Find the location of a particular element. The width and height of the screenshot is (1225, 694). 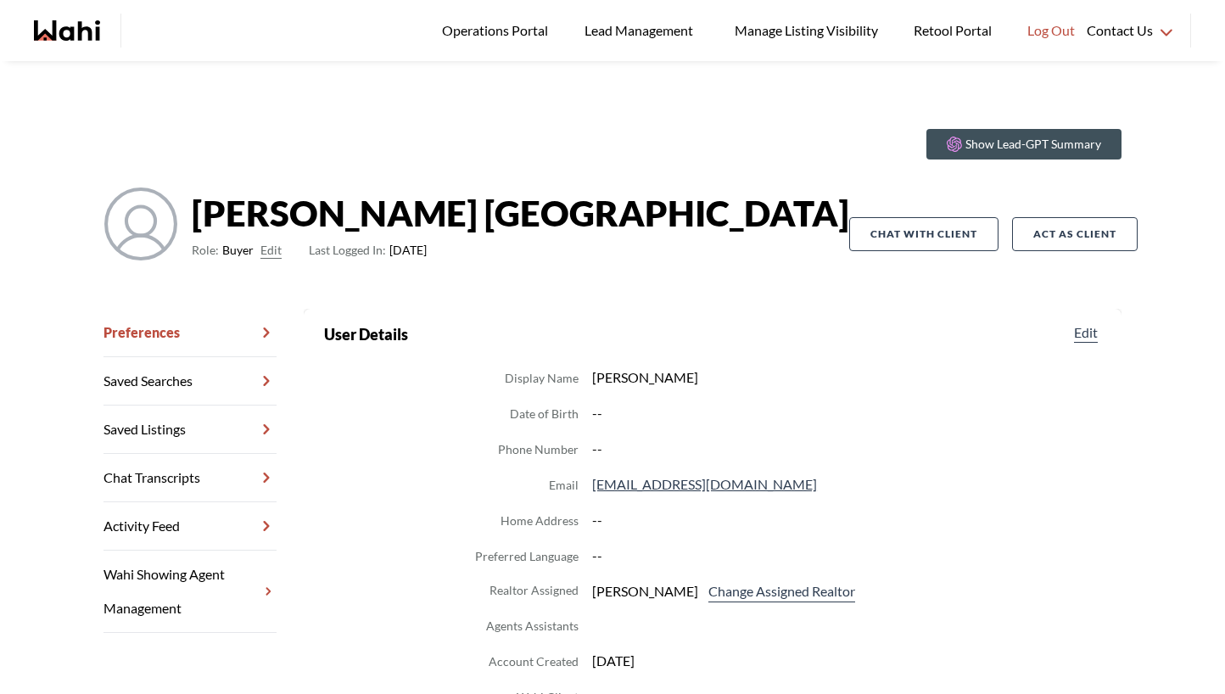

dt: Date of Birth is located at coordinates (544, 414).